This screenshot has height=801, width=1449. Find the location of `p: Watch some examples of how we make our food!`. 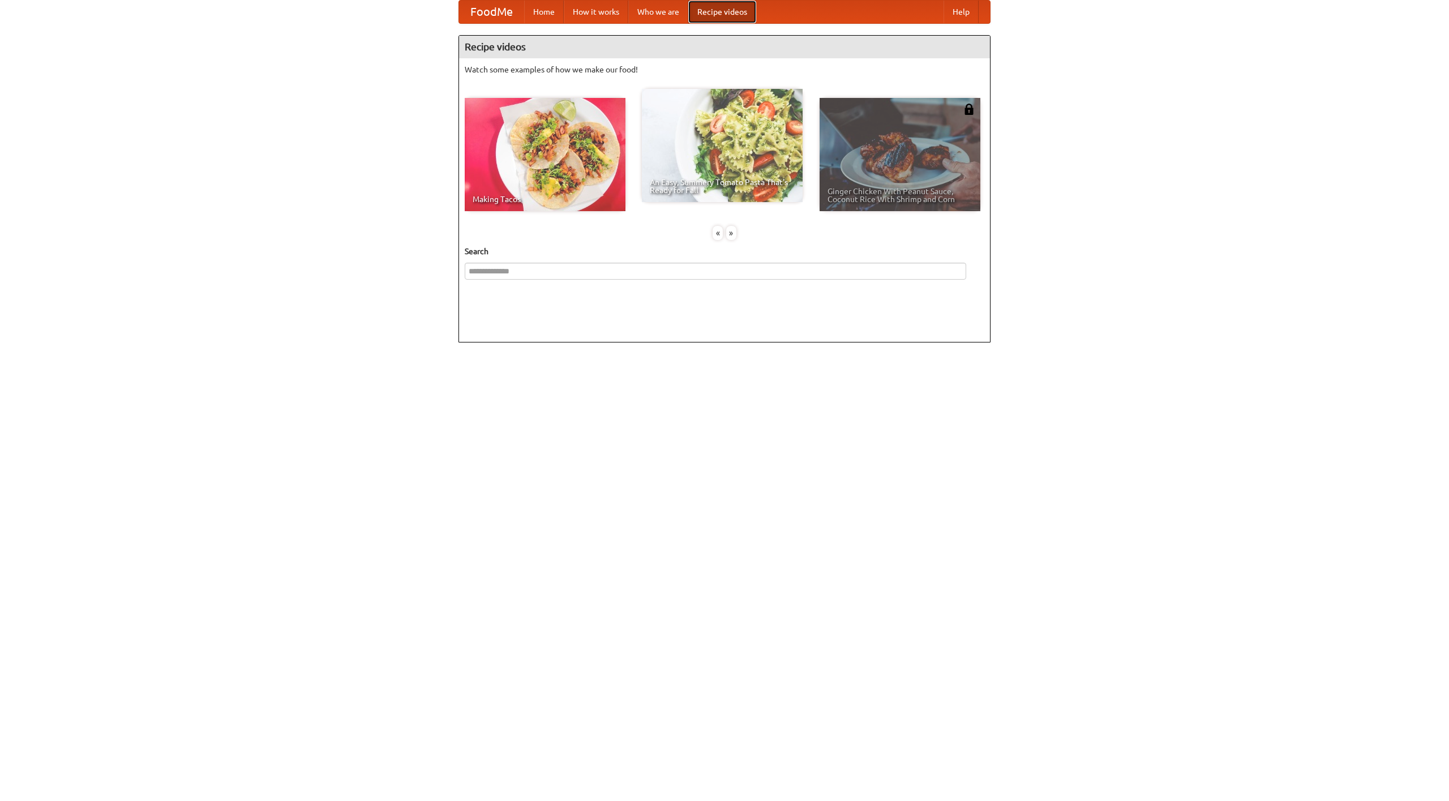

p: Watch some examples of how we make our food! is located at coordinates (725, 70).